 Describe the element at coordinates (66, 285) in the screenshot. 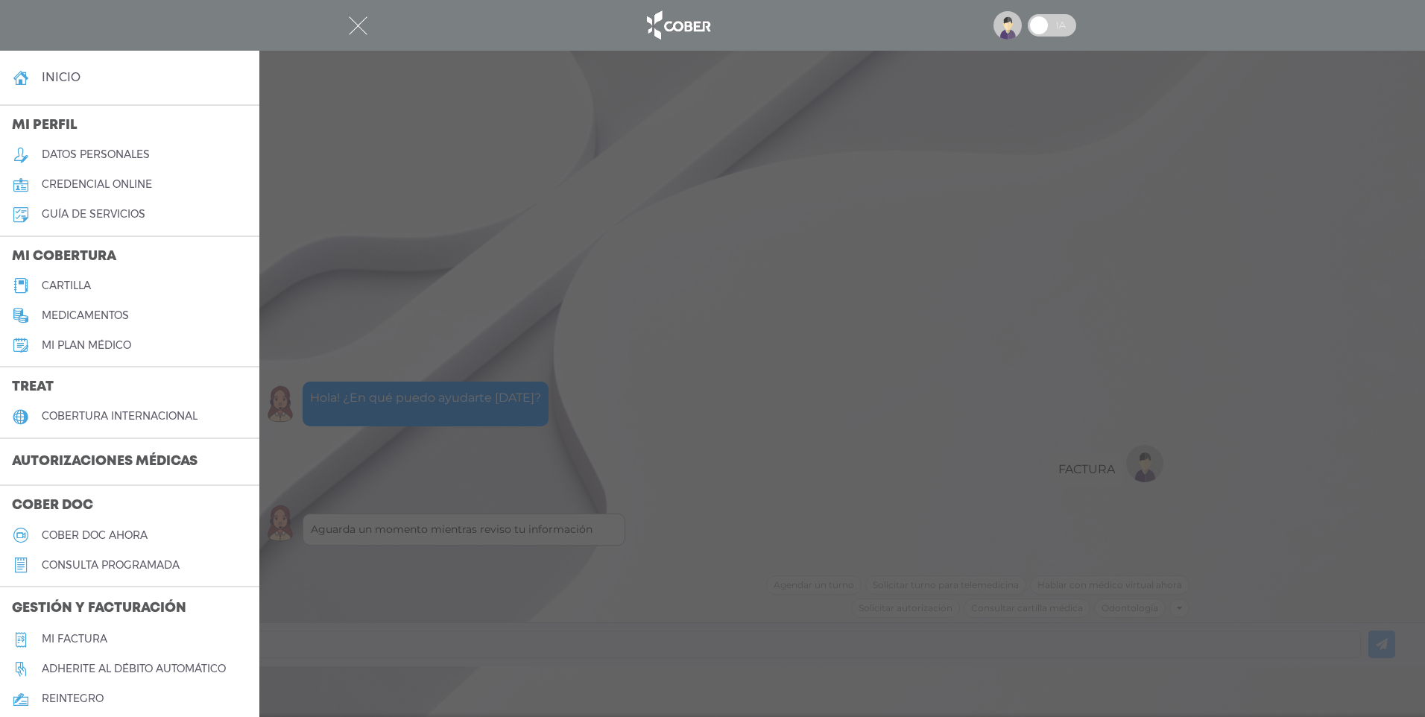

I see `h5: cartilla` at that location.